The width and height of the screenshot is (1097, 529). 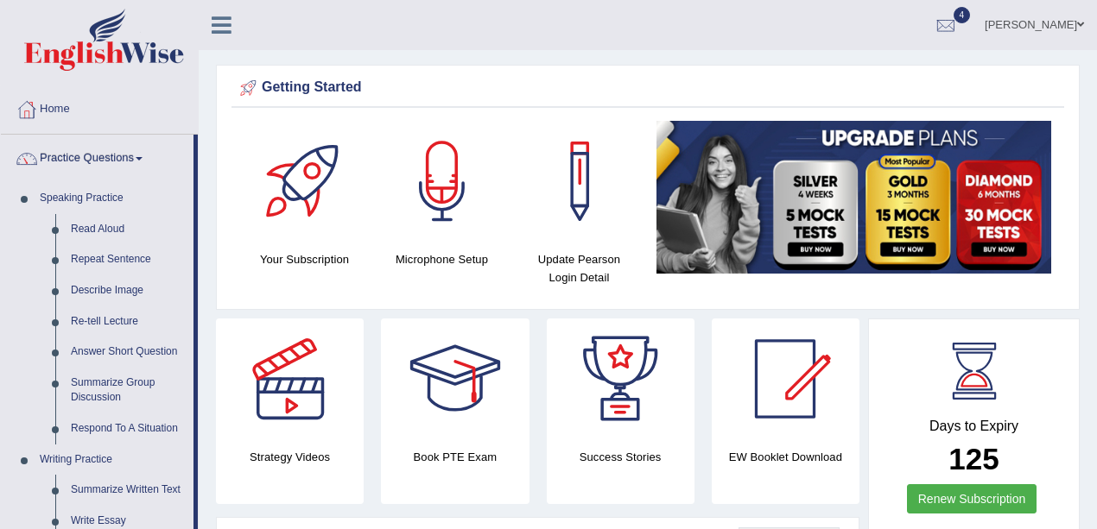 What do you see at coordinates (785, 457) in the screenshot?
I see `h4: EW Booklet Download` at bounding box center [785, 457].